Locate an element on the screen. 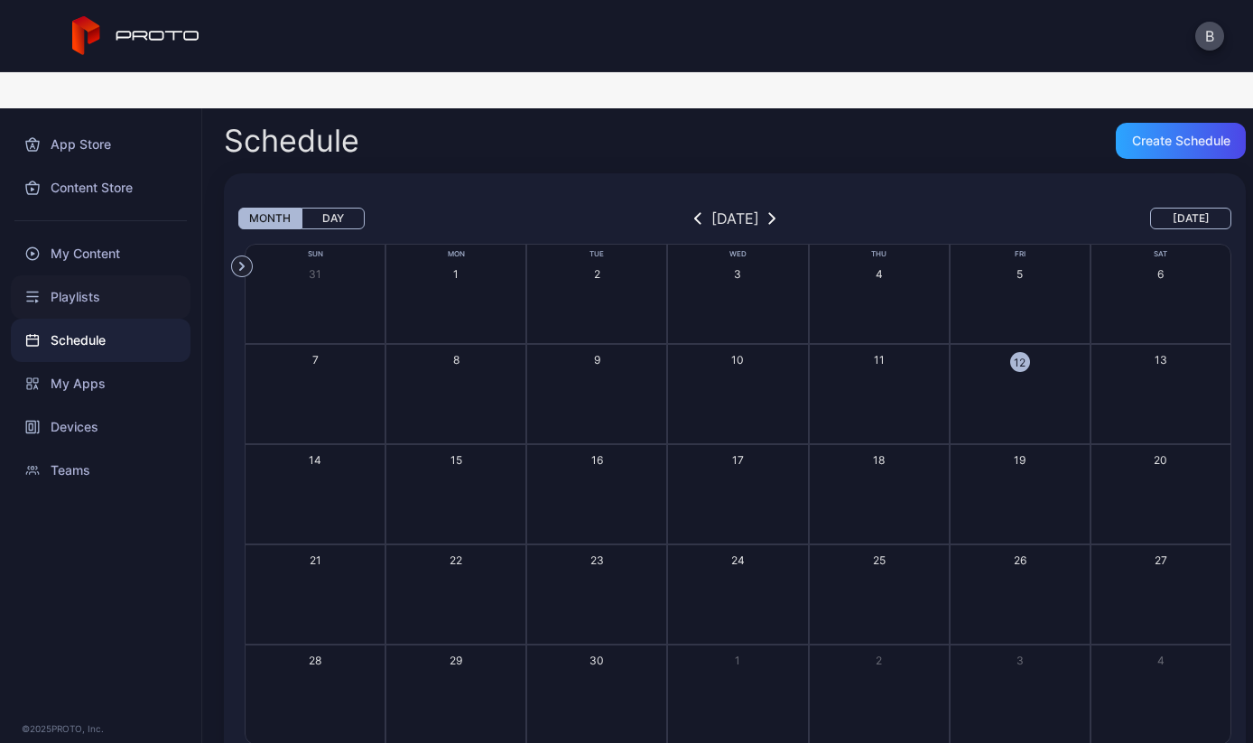 The width and height of the screenshot is (1253, 743). div: 27 is located at coordinates (1161, 560).